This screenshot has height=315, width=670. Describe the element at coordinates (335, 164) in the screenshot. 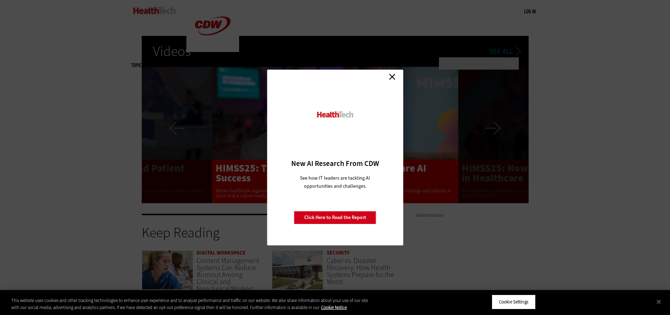

I see `h3: New AI Research From CDW` at that location.